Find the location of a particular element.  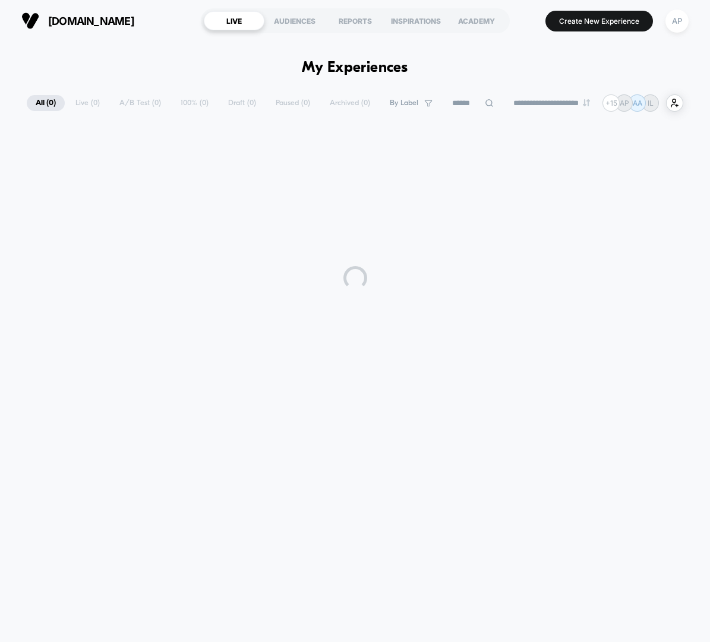

p: AA is located at coordinates (638, 103).